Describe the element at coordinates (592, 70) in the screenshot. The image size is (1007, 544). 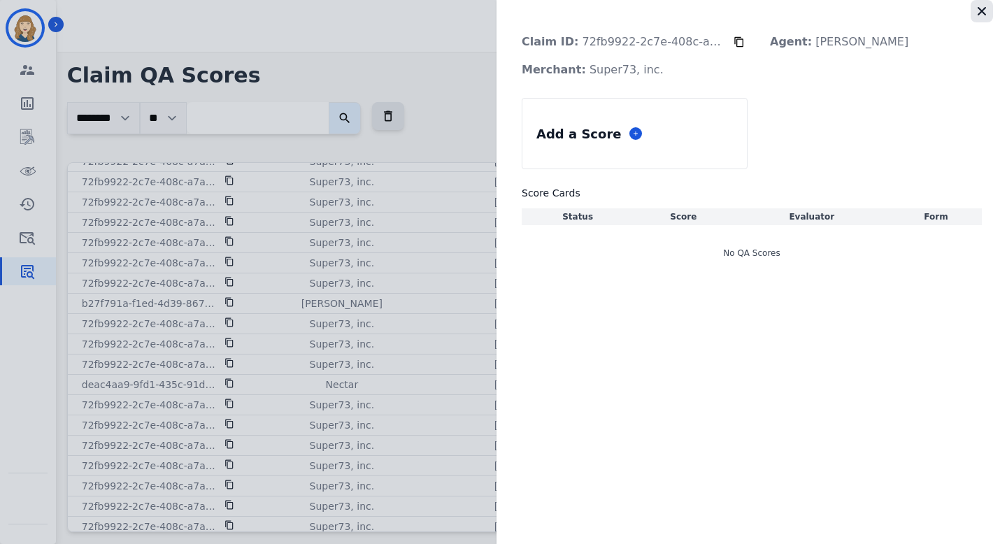
I see `p: Super73, inc.` at that location.